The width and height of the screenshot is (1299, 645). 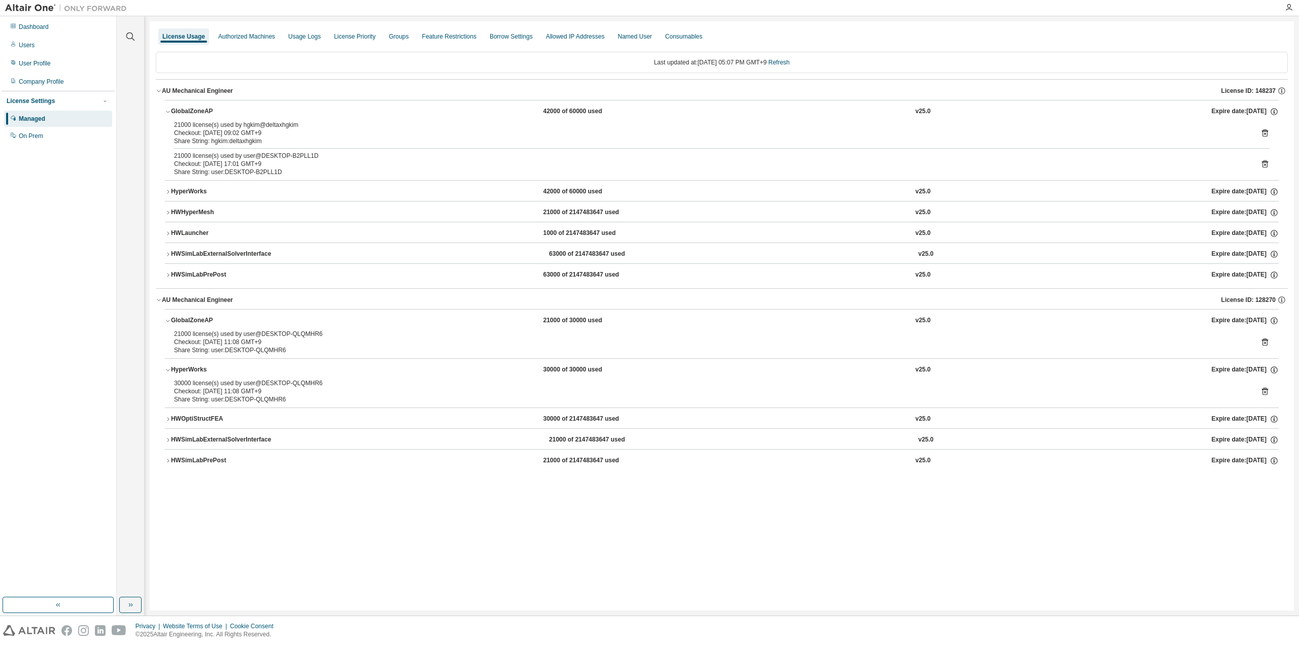 What do you see at coordinates (30, 101) in the screenshot?
I see `div: License Settings` at bounding box center [30, 101].